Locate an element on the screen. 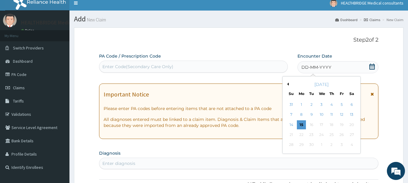 The image size is (408, 183). div: Not available Thursday, October 2nd, 2025 is located at coordinates (331, 145).